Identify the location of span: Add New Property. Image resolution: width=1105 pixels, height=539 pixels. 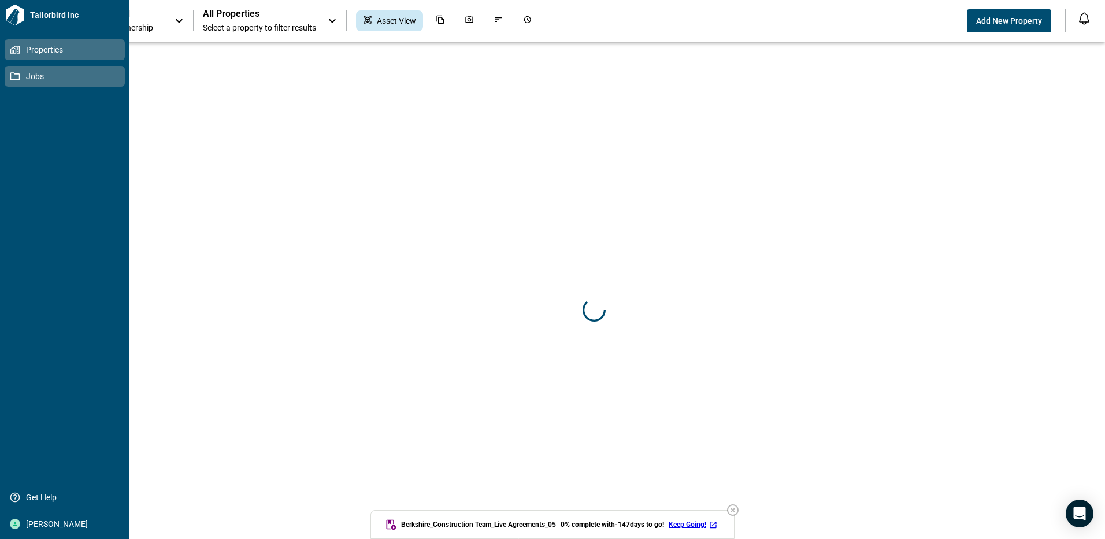
(1009, 21).